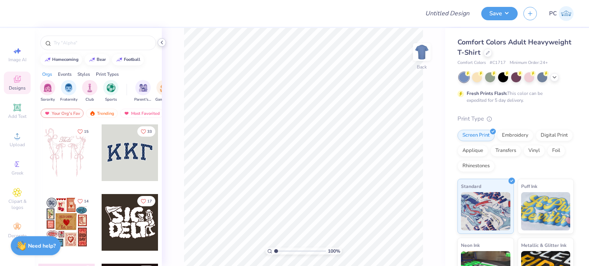 The width and height of the screenshot is (589, 266). Describe the element at coordinates (69, 88) in the screenshot. I see `img: Fraternity Image` at that location.